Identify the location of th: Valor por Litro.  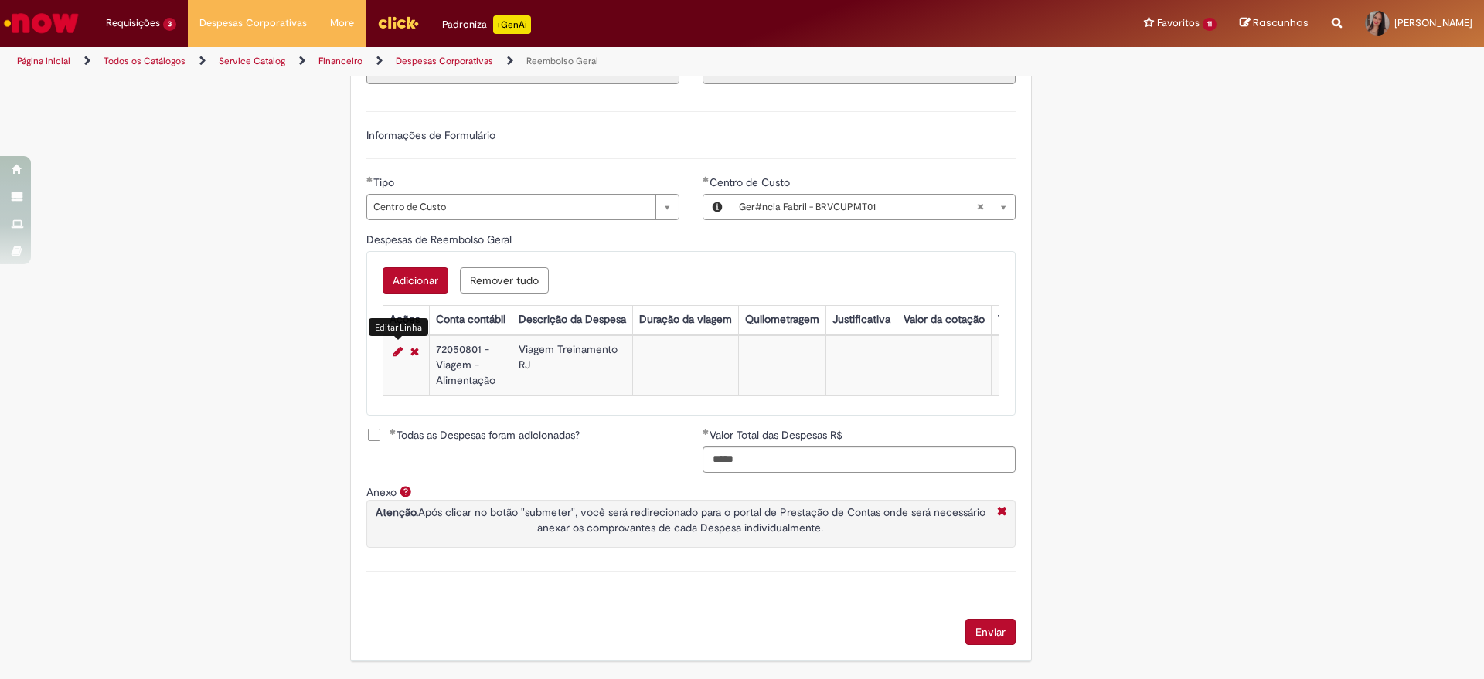
(1032, 319).